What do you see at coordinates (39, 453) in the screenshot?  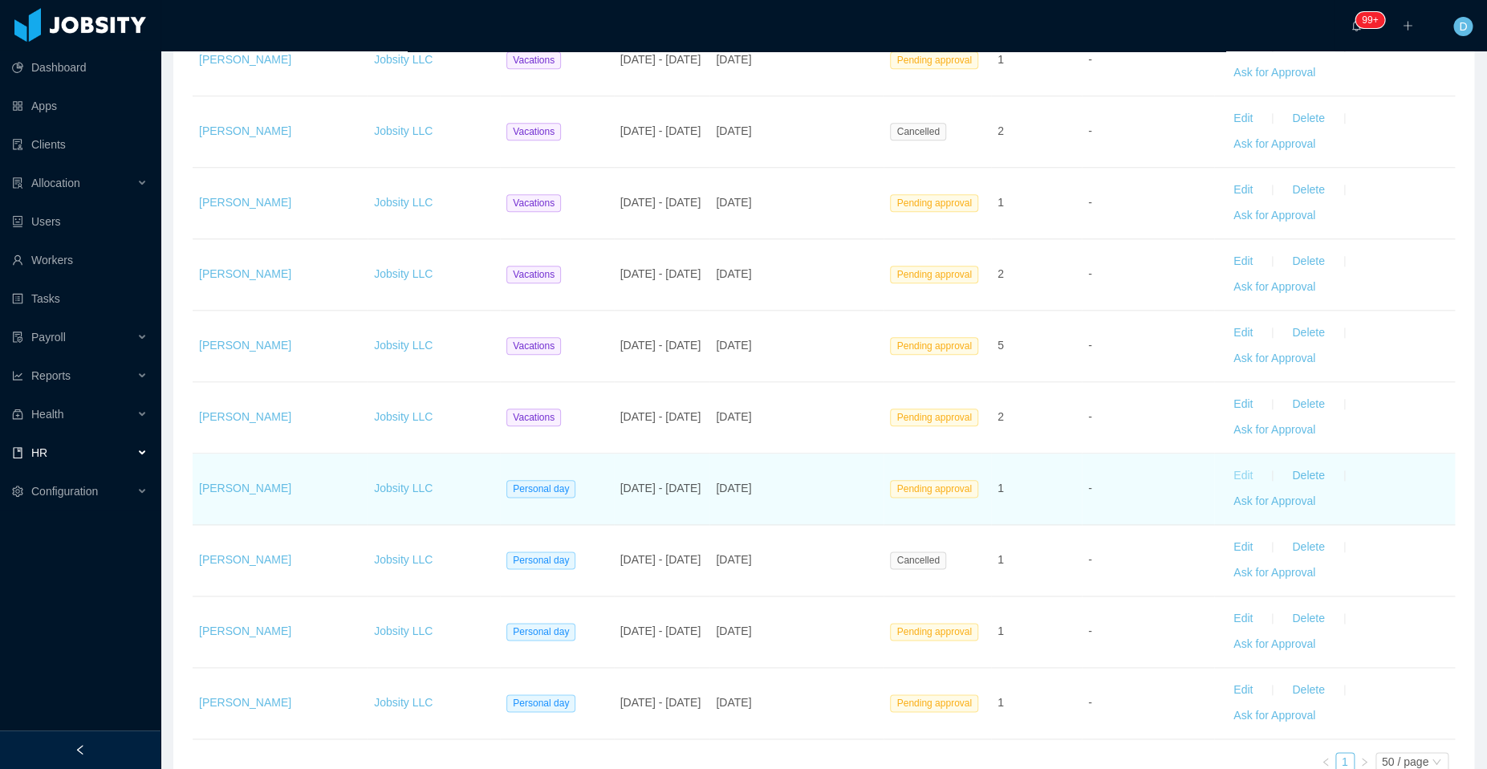 I see `span: HR` at bounding box center [39, 453].